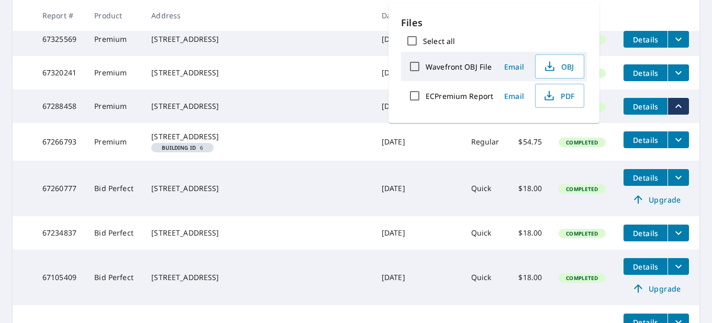 The image size is (712, 323). What do you see at coordinates (60, 189) in the screenshot?
I see `td: 67260777` at bounding box center [60, 189].